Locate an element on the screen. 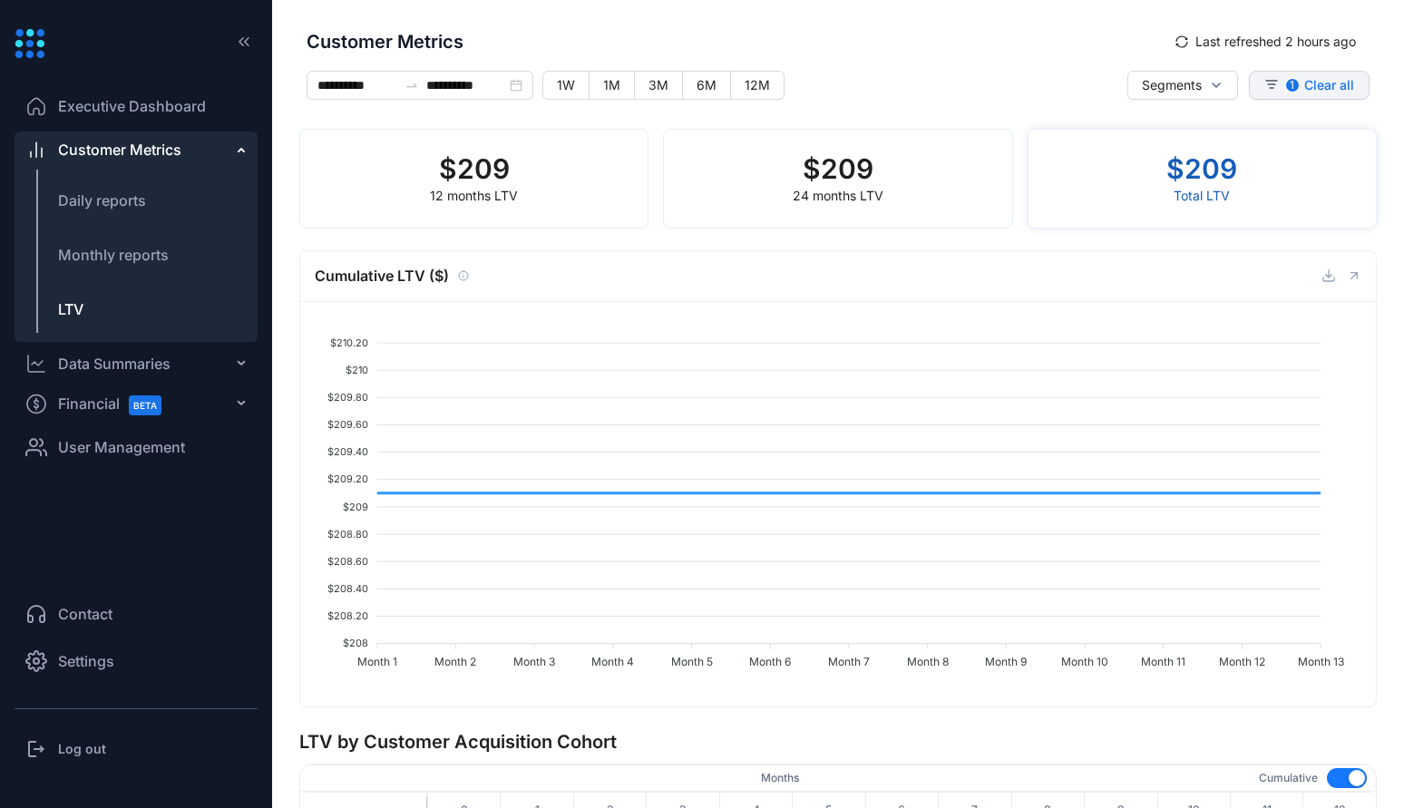 The height and width of the screenshot is (808, 1404). span: Clear all is located at coordinates (1329, 85).